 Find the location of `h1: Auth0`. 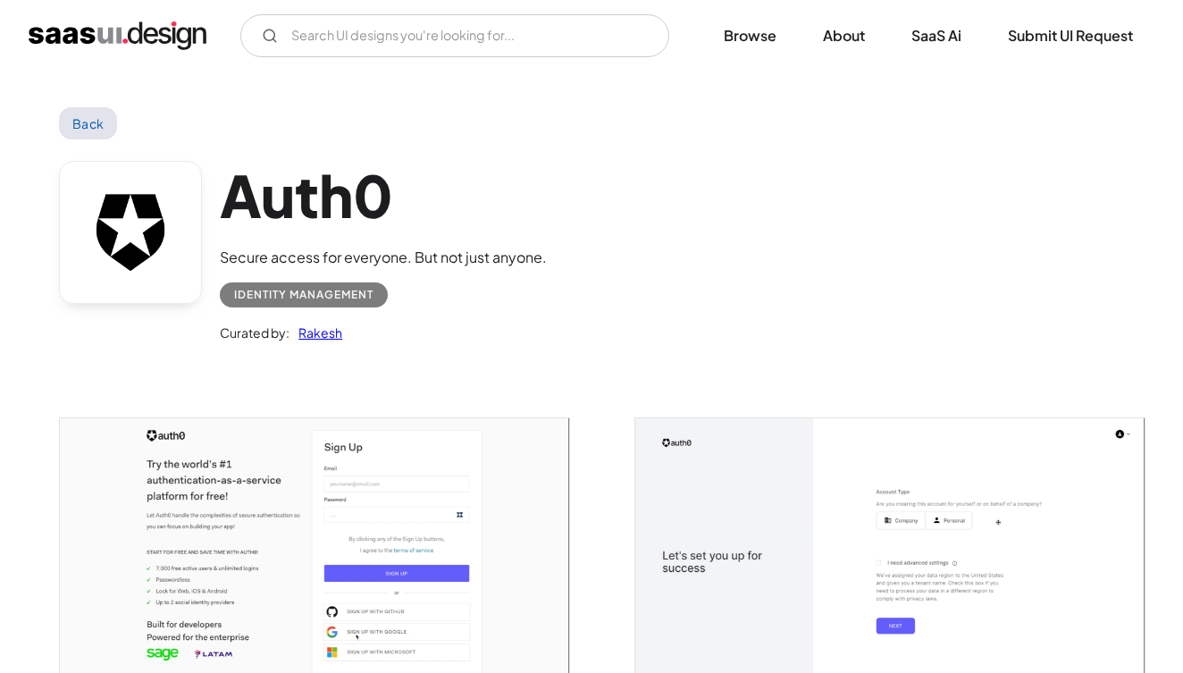

h1: Auth0 is located at coordinates (383, 195).